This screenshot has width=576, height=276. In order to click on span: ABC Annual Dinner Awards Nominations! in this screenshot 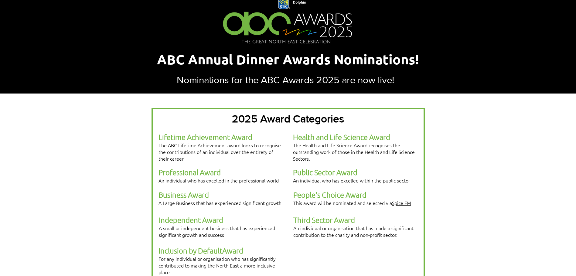, I will do `click(288, 59)`.